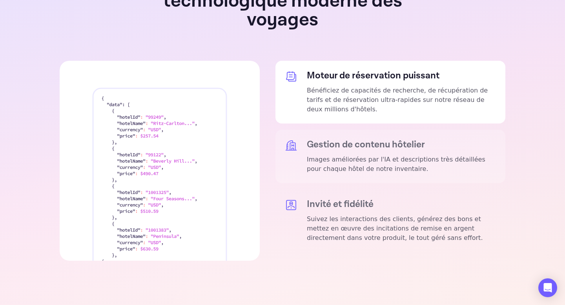  Describe the element at coordinates (396, 164) in the screenshot. I see `font: Images améliorées par l'IA et descriptions très détaillées pour chaque hôtel de notre inventaire.` at that location.